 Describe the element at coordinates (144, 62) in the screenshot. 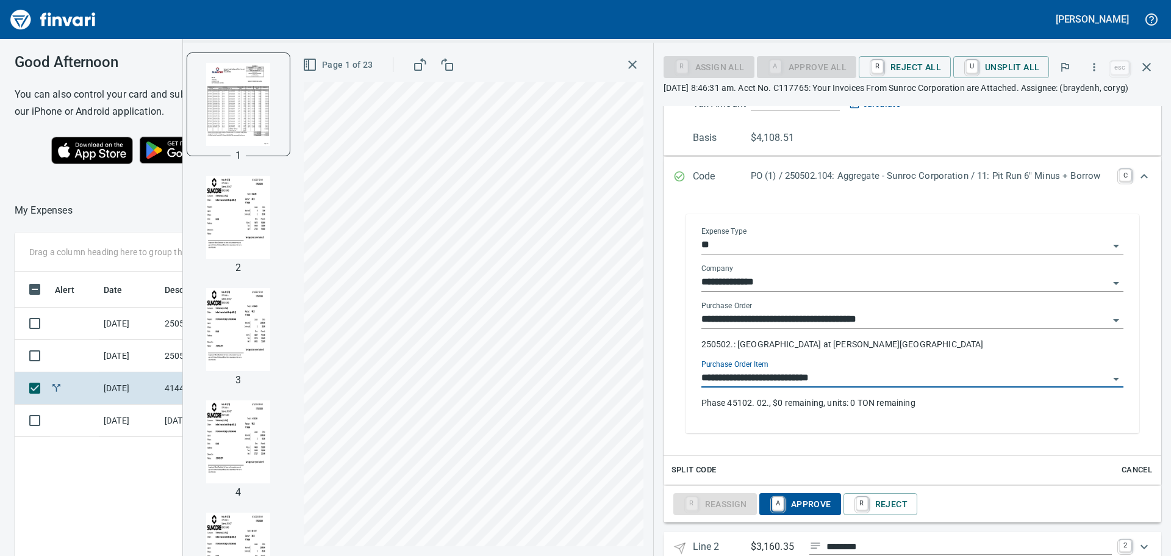

I see `h3: Good Afternoon` at that location.